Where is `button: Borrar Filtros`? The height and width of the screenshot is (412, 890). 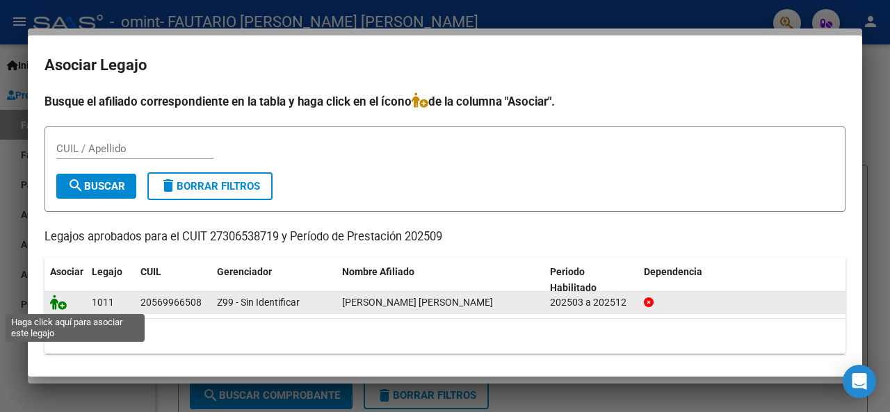 button: Borrar Filtros is located at coordinates (210, 186).